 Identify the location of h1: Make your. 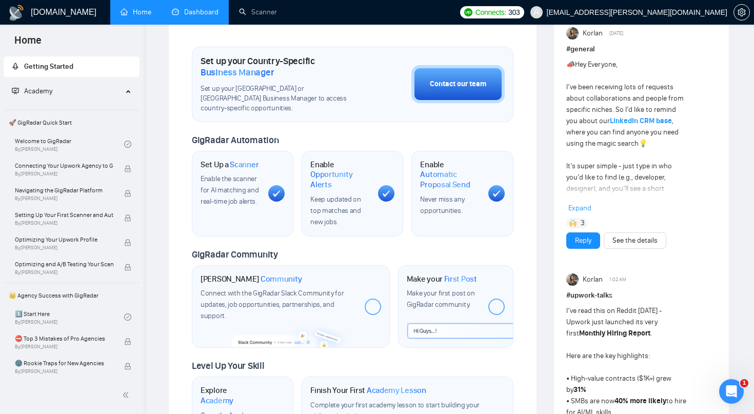
(441, 279).